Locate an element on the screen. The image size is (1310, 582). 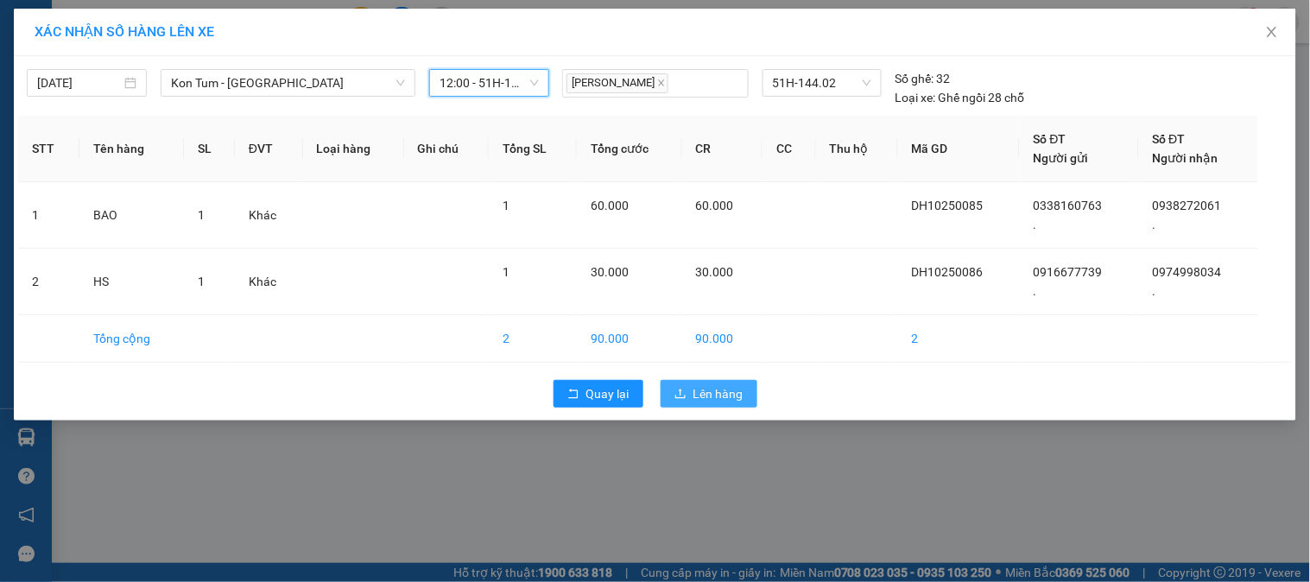
td: 1 is located at coordinates (48, 215).